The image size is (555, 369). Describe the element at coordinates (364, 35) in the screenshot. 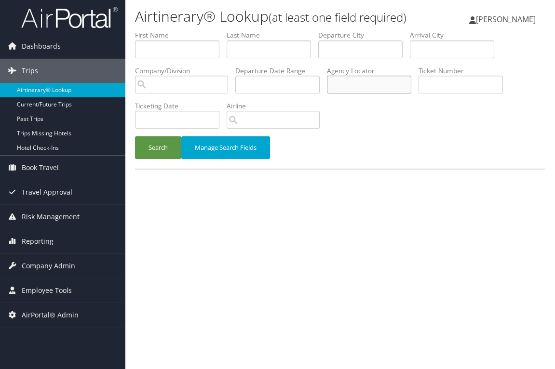

I see `label: Departure City` at that location.